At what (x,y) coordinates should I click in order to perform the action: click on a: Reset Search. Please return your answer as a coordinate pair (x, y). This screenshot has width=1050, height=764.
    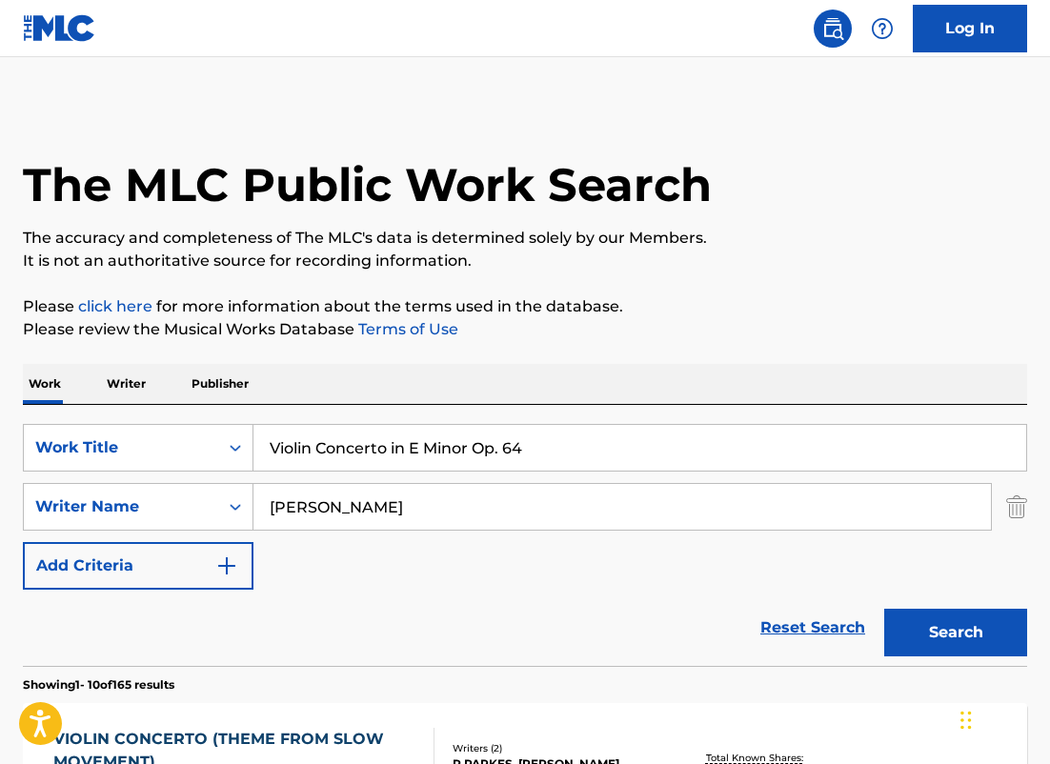
    Looking at the image, I should click on (813, 628).